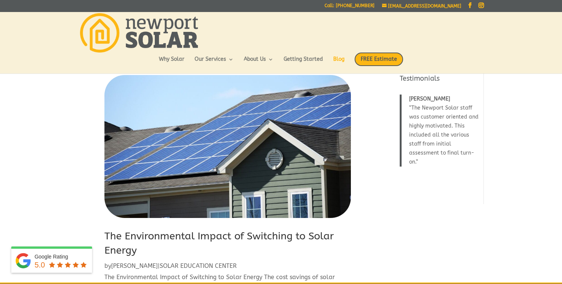 This screenshot has height=284, width=562. What do you see at coordinates (228, 147) in the screenshot?
I see `img: The Environmental Impact of Switching to Solar Energy` at bounding box center [228, 147].